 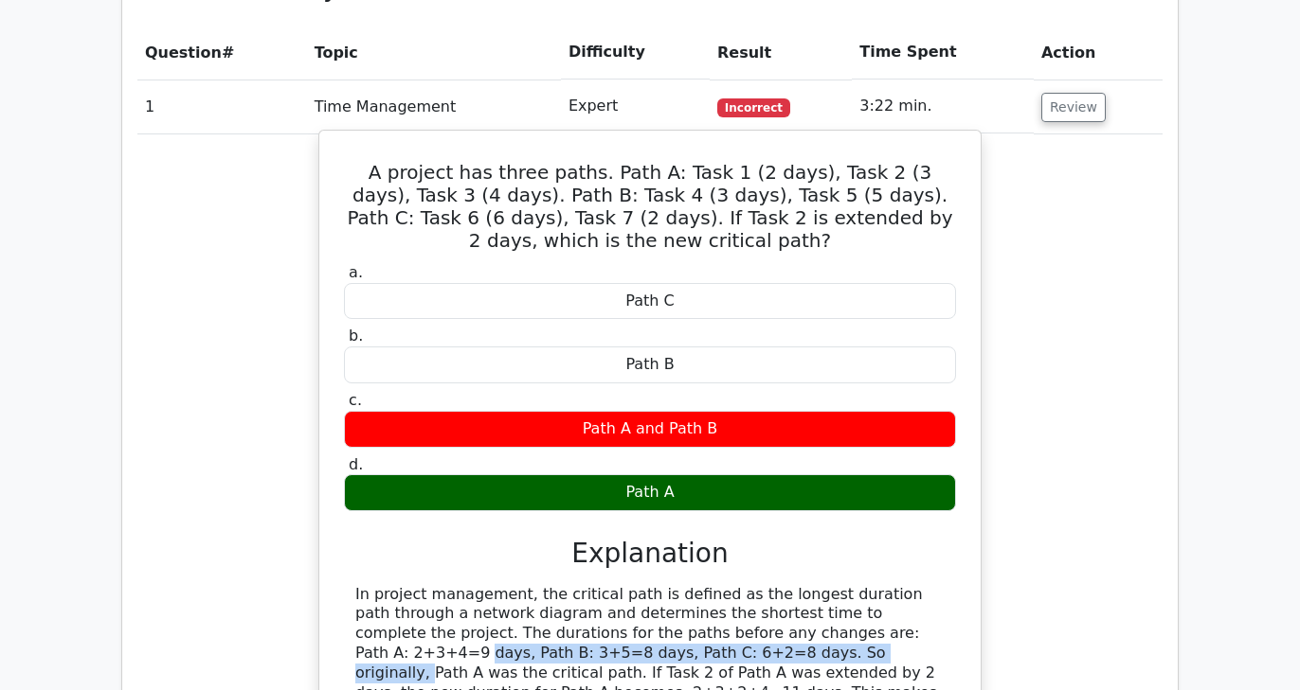 What do you see at coordinates (1098, 52) in the screenshot?
I see `th: Action` at bounding box center [1098, 52].